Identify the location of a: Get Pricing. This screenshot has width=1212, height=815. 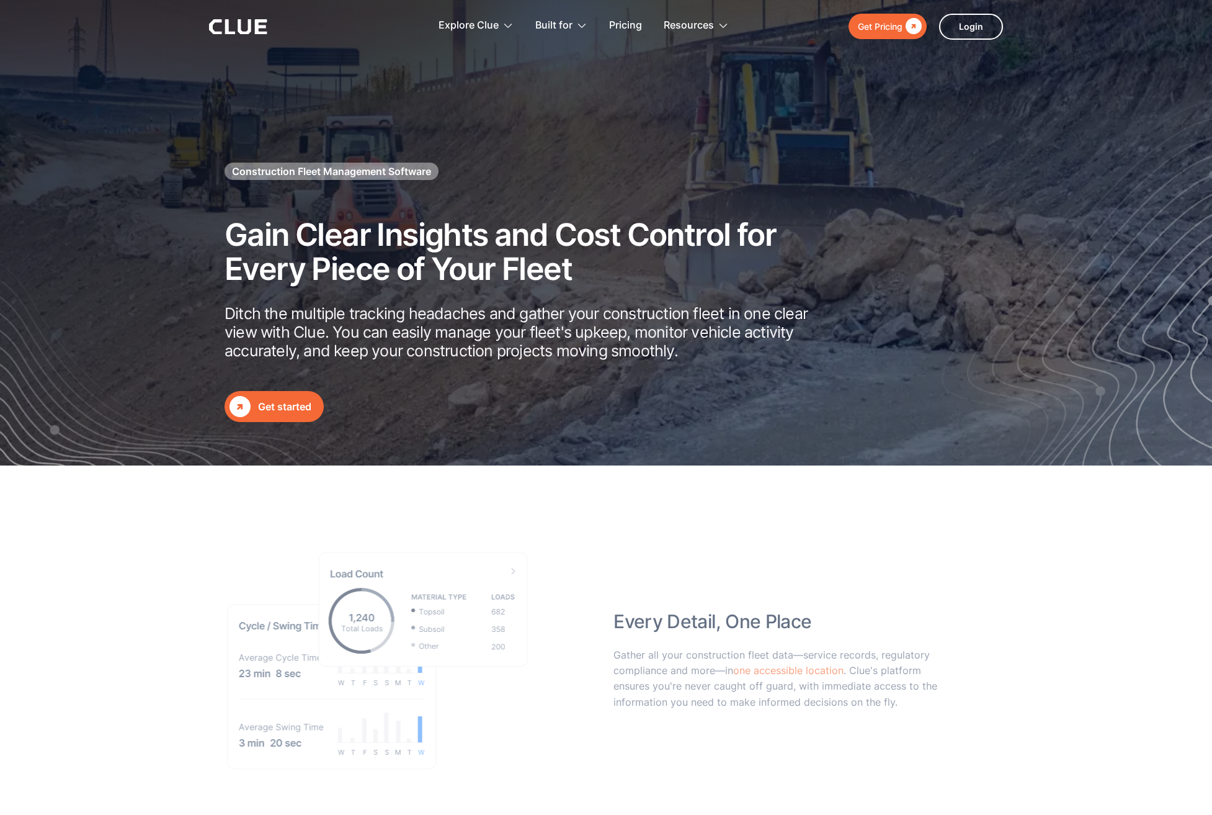
(888, 26).